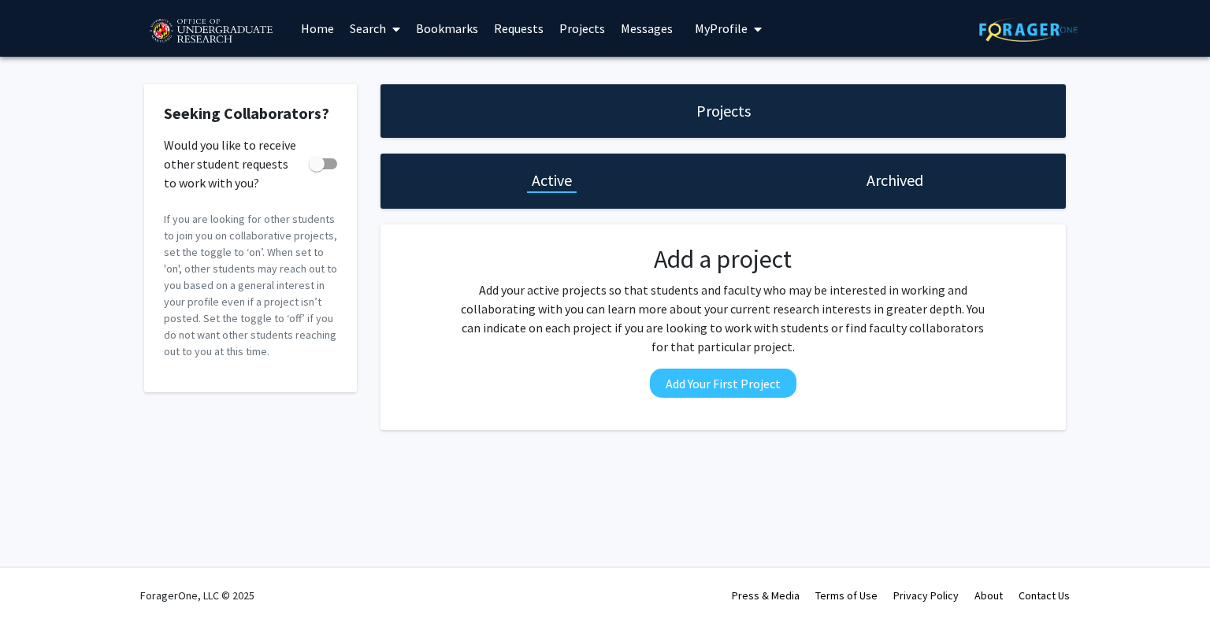  I want to click on h1: Archived, so click(895, 180).